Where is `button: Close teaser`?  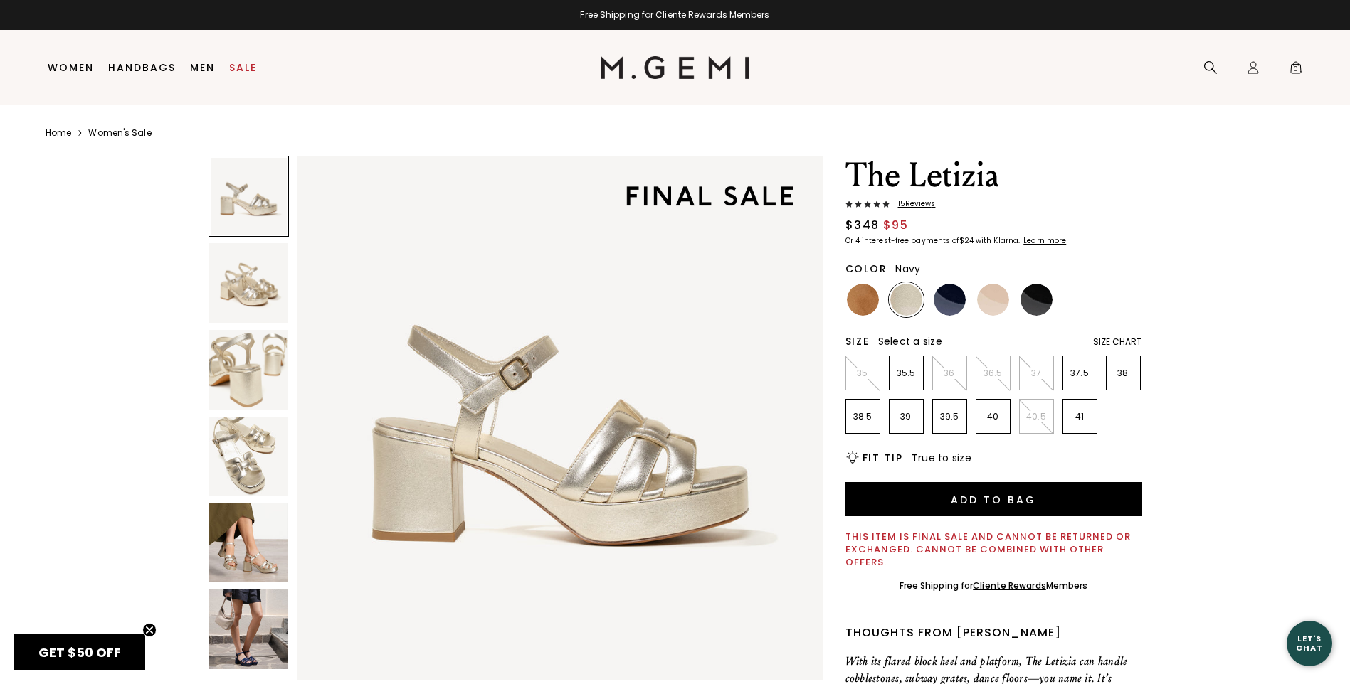
button: Close teaser is located at coordinates (149, 630).